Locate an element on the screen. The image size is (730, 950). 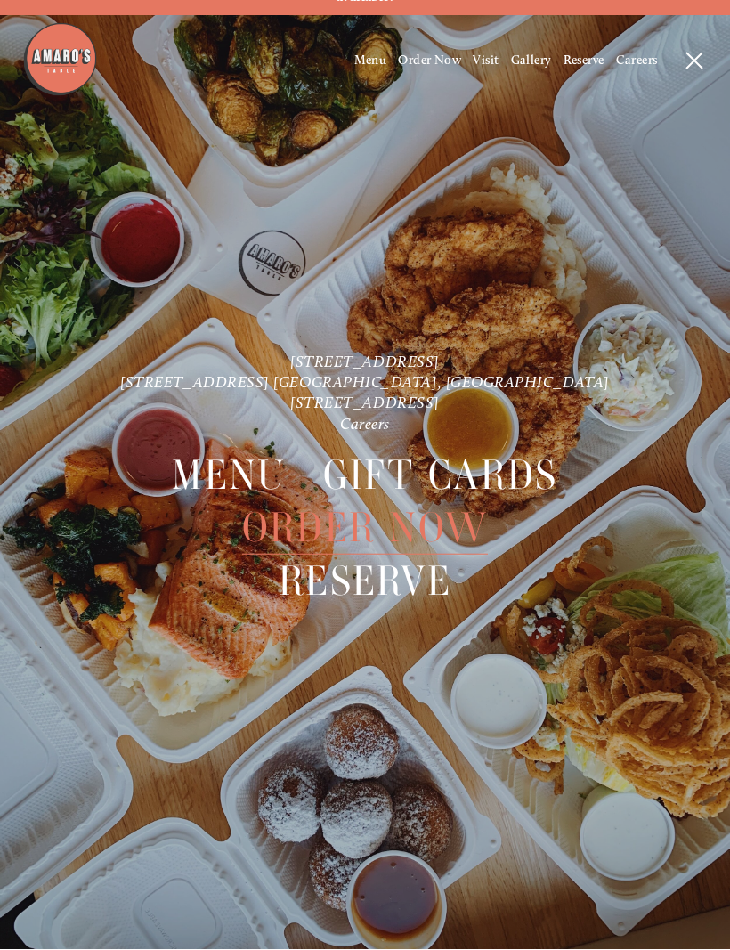
span: Gift Cards is located at coordinates (441, 476).